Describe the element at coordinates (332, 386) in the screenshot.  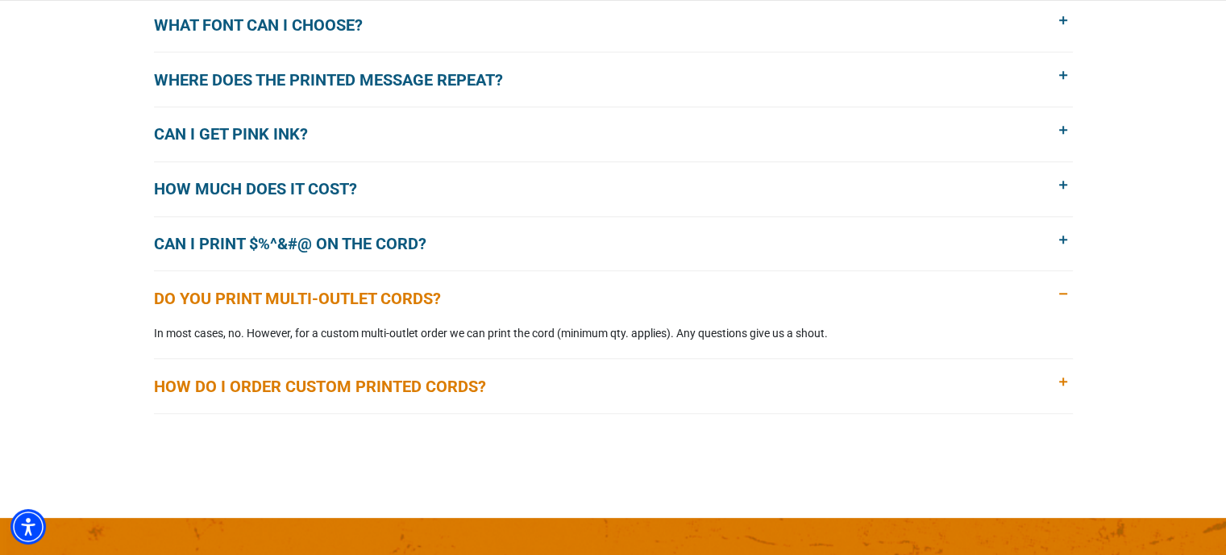
I see `span: How do I order custom printed cords?` at that location.